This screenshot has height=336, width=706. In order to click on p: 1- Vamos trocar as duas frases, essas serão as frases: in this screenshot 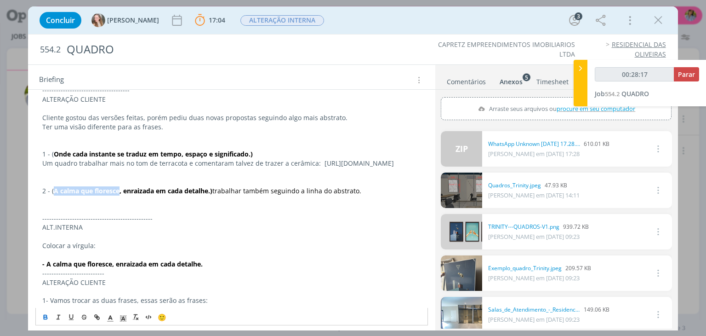, I will do `click(231, 300)`.